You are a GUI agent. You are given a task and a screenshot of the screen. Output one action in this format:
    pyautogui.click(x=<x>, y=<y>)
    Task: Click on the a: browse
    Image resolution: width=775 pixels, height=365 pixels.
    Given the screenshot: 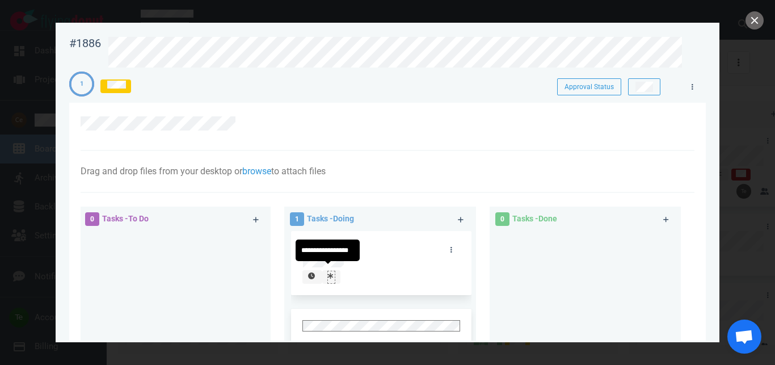 What is the action you would take?
    pyautogui.click(x=256, y=171)
    